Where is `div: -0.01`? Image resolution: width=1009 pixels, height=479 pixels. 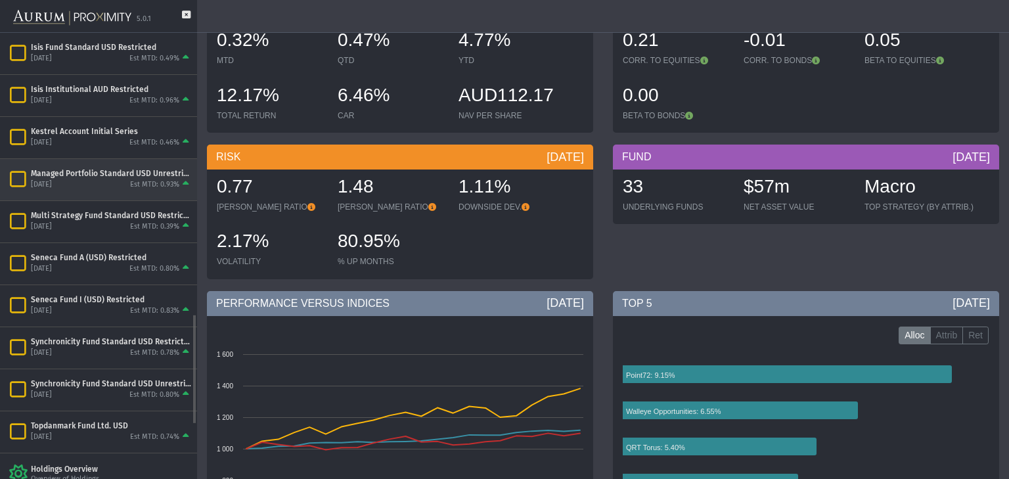 div: -0.01 is located at coordinates (798, 41).